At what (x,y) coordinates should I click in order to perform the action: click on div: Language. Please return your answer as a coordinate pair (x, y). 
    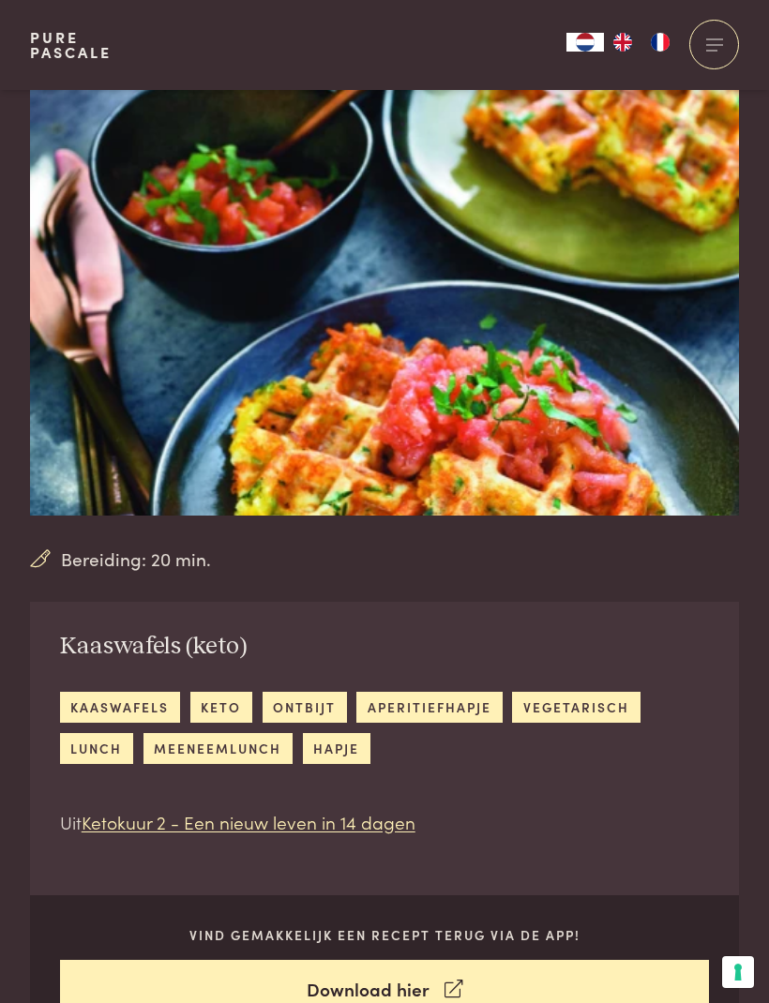
    Looking at the image, I should click on (585, 42).